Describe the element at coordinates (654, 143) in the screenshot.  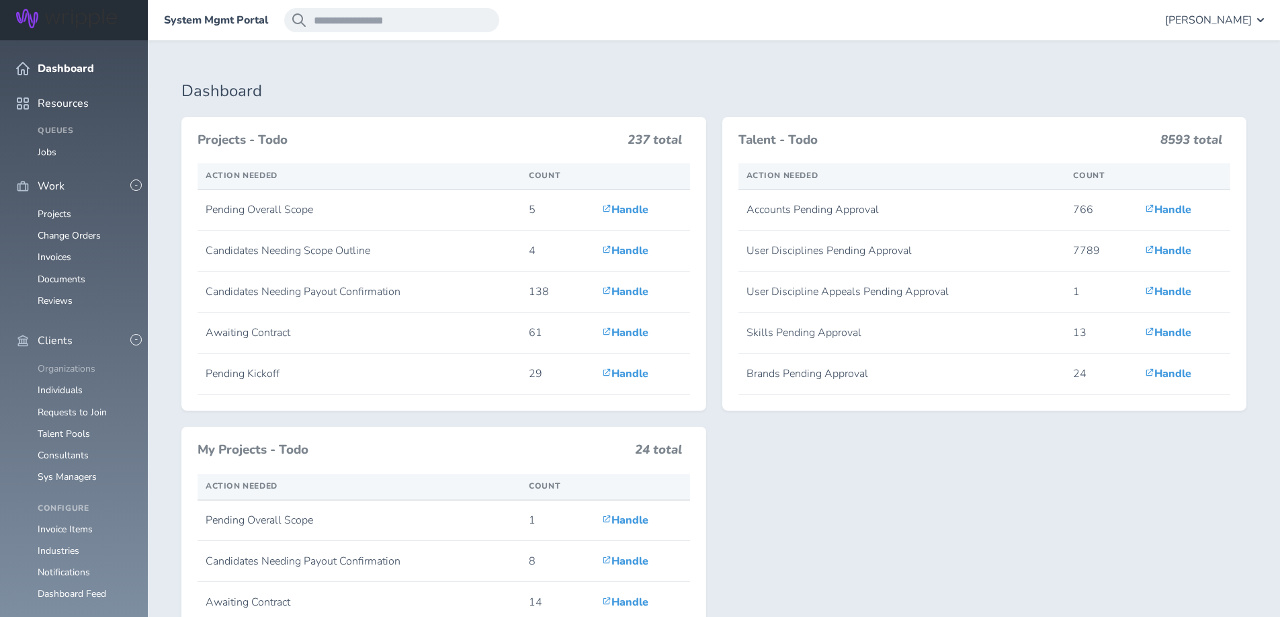
I see `h3: 237 total` at that location.